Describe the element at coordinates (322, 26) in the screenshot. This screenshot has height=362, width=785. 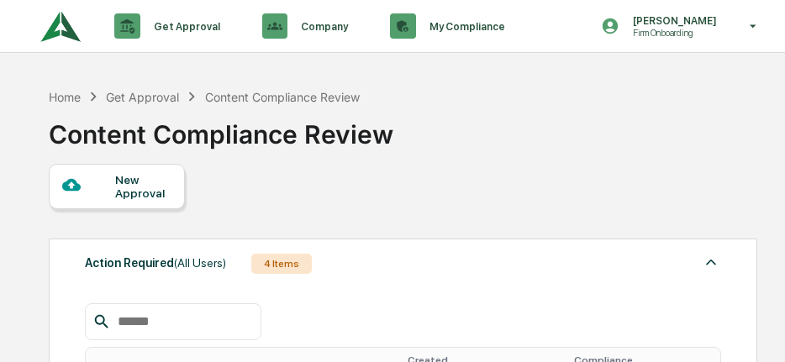
I see `p: Company` at that location.